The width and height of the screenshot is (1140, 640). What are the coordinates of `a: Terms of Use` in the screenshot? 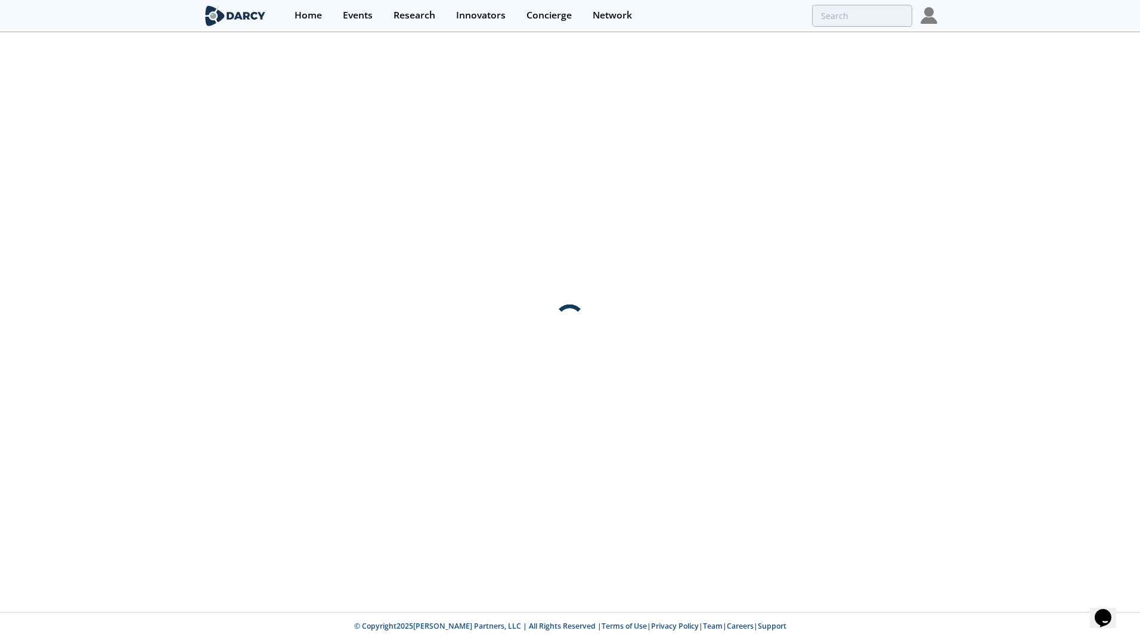 It's located at (624, 626).